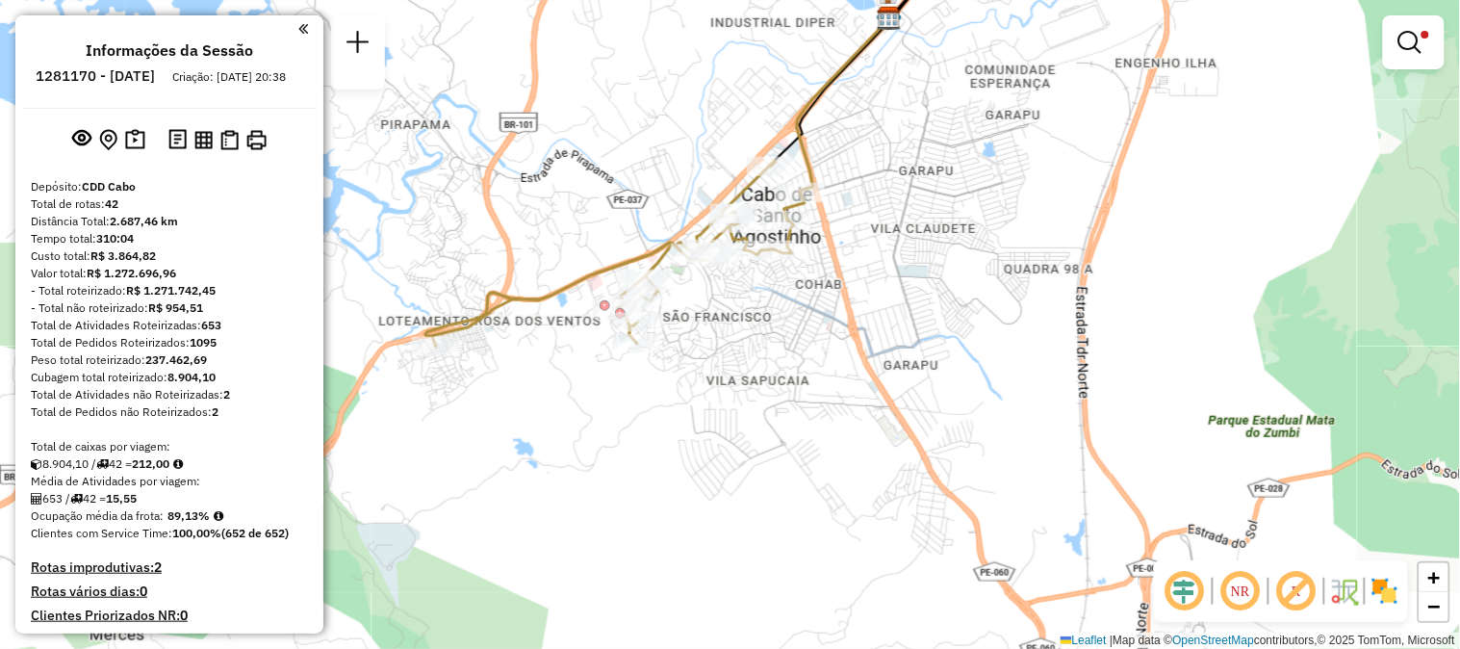 The width and height of the screenshot is (1460, 649). What do you see at coordinates (1425, 35) in the screenshot?
I see `span: Filtro Ativo` at bounding box center [1425, 35].